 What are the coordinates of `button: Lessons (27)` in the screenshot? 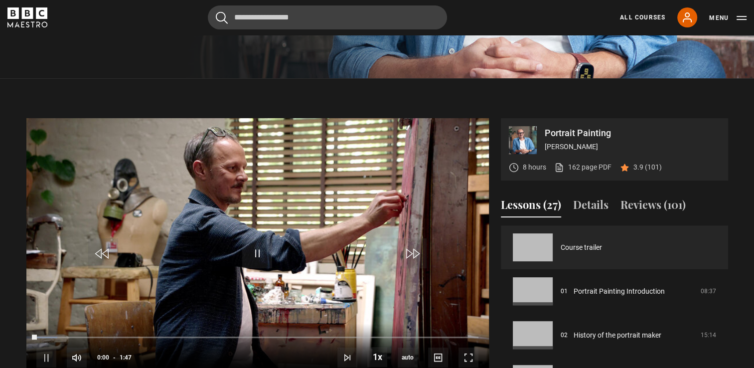 It's located at (531, 207).